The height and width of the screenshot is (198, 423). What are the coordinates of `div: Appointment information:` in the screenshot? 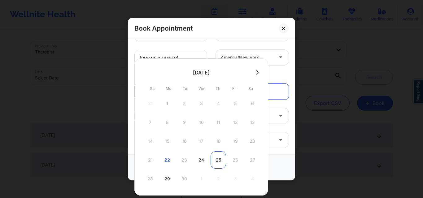 It's located at (211, 76).